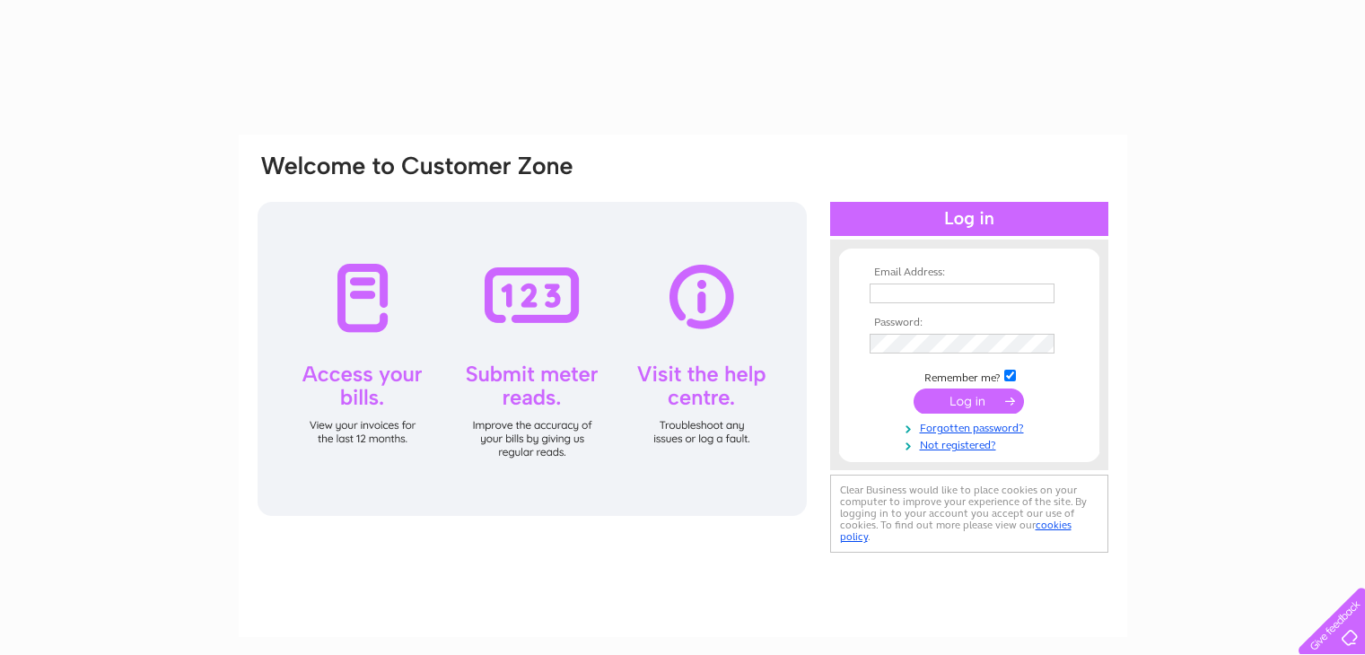  Describe the element at coordinates (969, 273) in the screenshot. I see `th: Email Address:` at that location.